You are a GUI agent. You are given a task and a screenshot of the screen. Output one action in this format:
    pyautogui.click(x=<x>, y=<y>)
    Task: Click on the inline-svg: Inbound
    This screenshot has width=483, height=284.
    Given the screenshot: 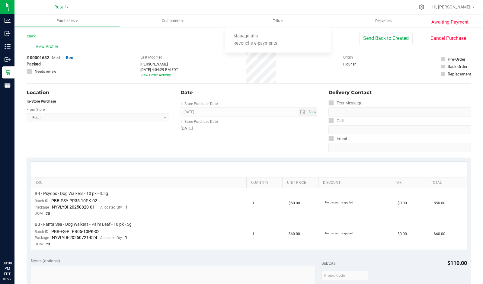 What is the action you would take?
    pyautogui.click(x=8, y=34)
    